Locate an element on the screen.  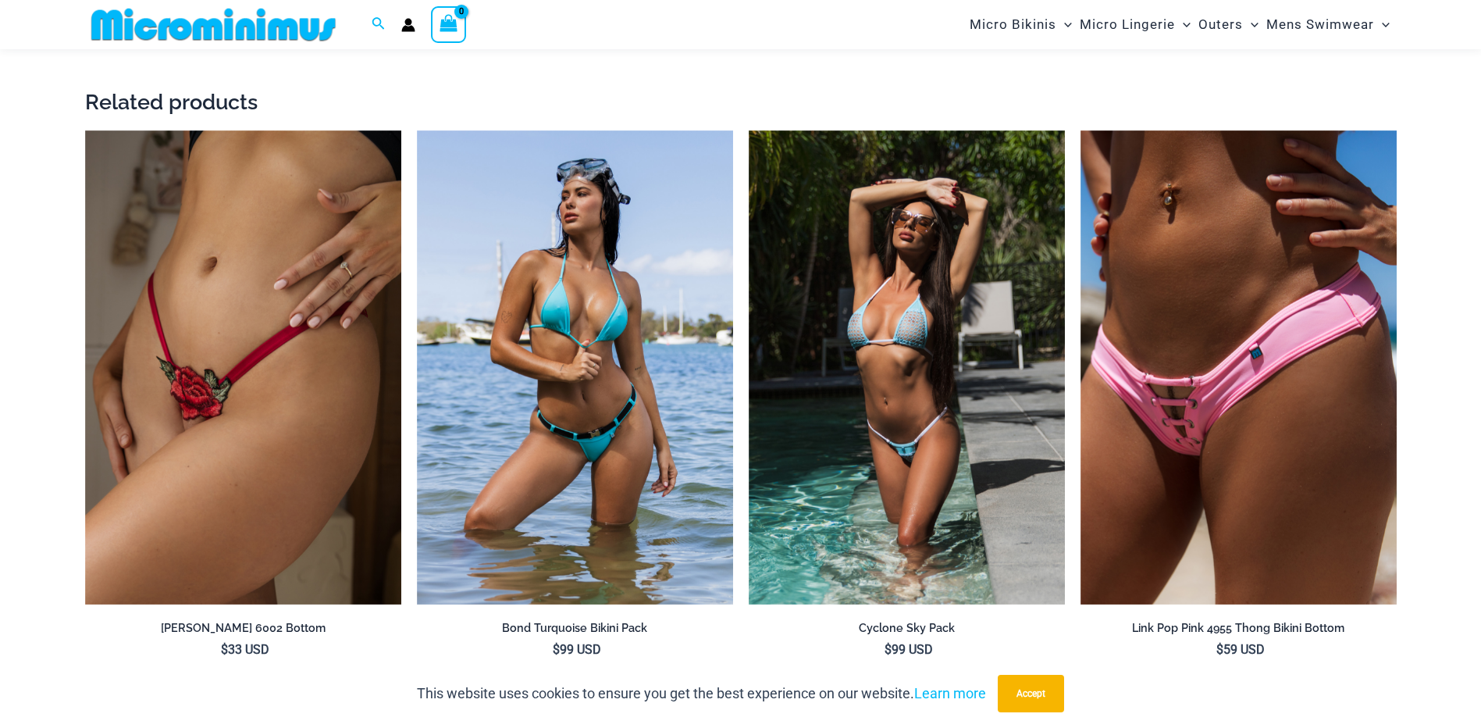
nav: Site Navigation is located at coordinates (1180, 24).